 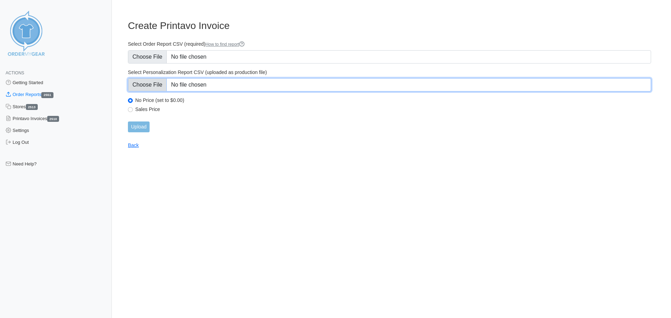 I want to click on h3: Create Printavo Invoice, so click(x=389, y=26).